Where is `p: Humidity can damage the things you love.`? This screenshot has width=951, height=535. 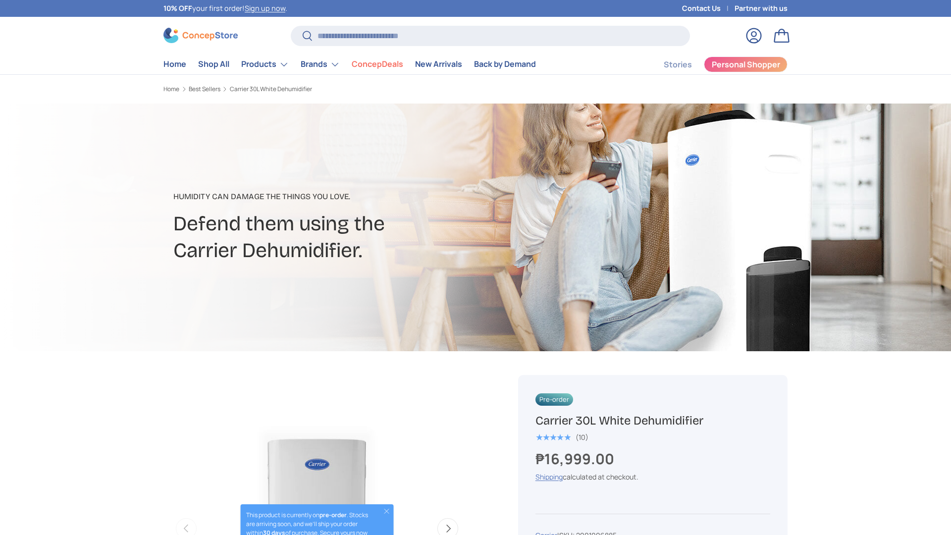 p: Humidity can damage the things you love. is located at coordinates (364, 197).